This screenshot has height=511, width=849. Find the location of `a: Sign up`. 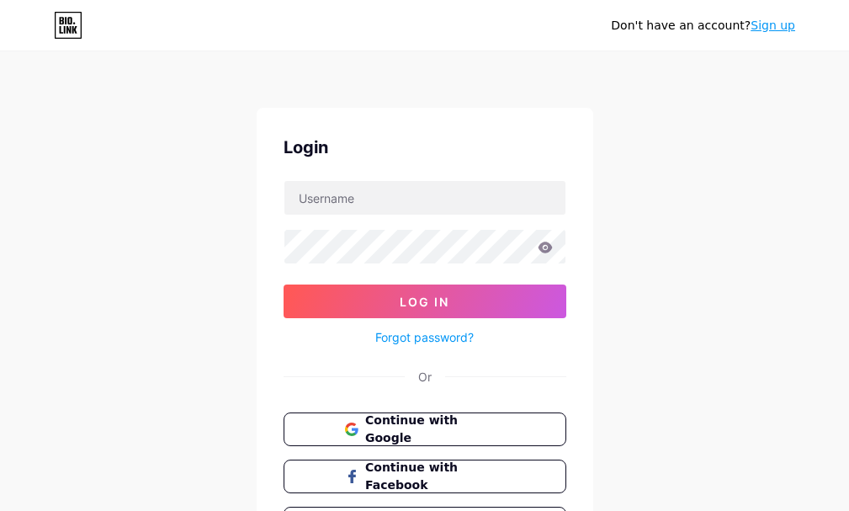

a: Sign up is located at coordinates (773, 25).